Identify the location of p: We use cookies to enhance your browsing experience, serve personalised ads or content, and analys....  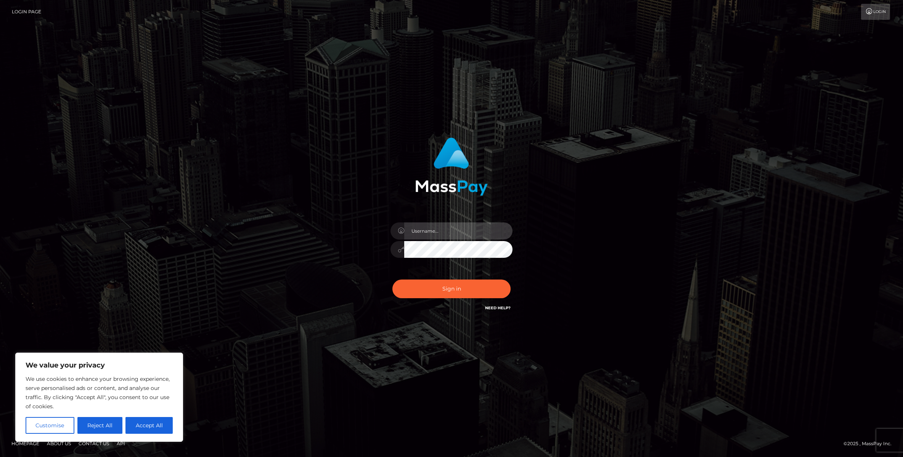
(99, 393).